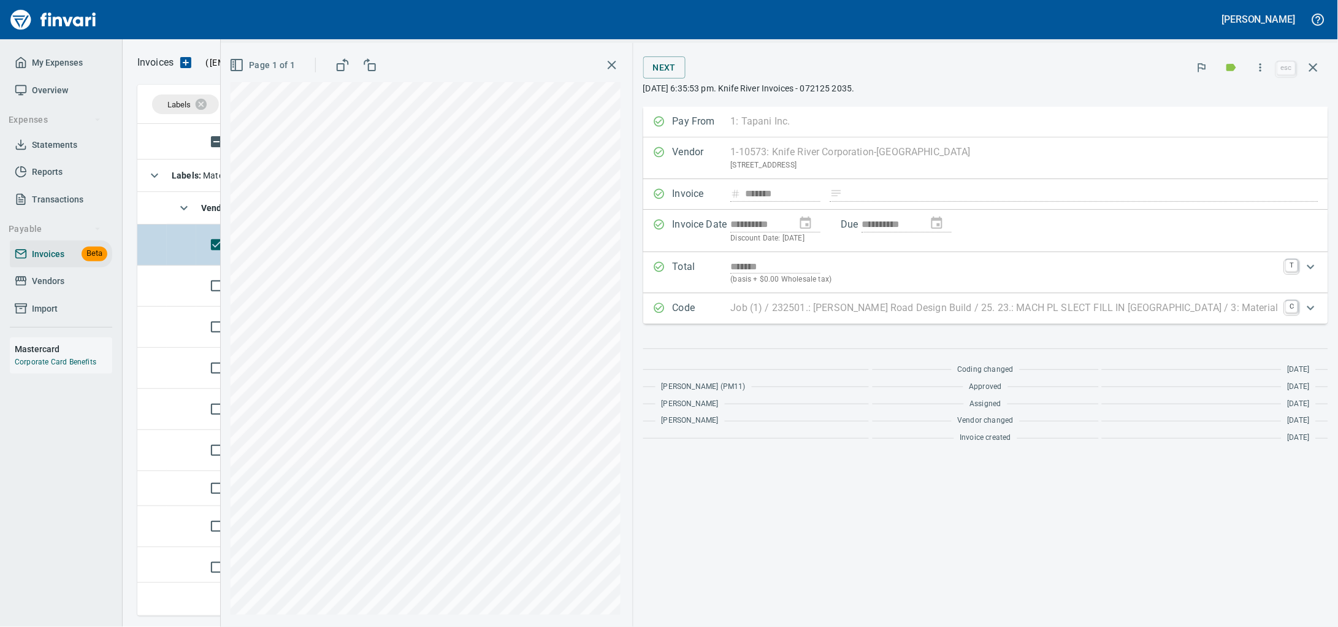 This screenshot has height=627, width=1338. Describe the element at coordinates (986, 438) in the screenshot. I see `span: Invoice created` at that location.